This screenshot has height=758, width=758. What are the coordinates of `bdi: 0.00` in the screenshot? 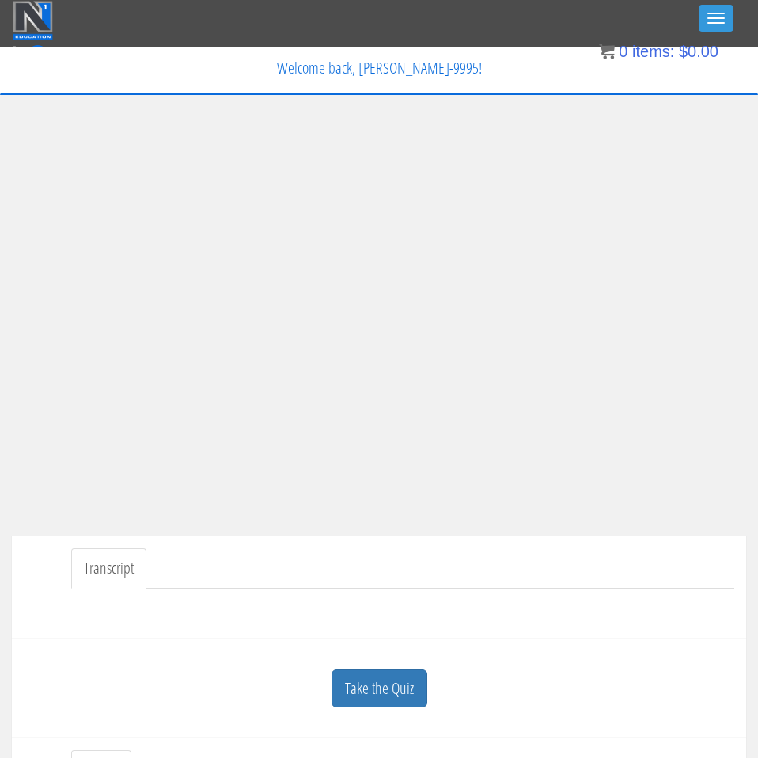 It's located at (699, 51).